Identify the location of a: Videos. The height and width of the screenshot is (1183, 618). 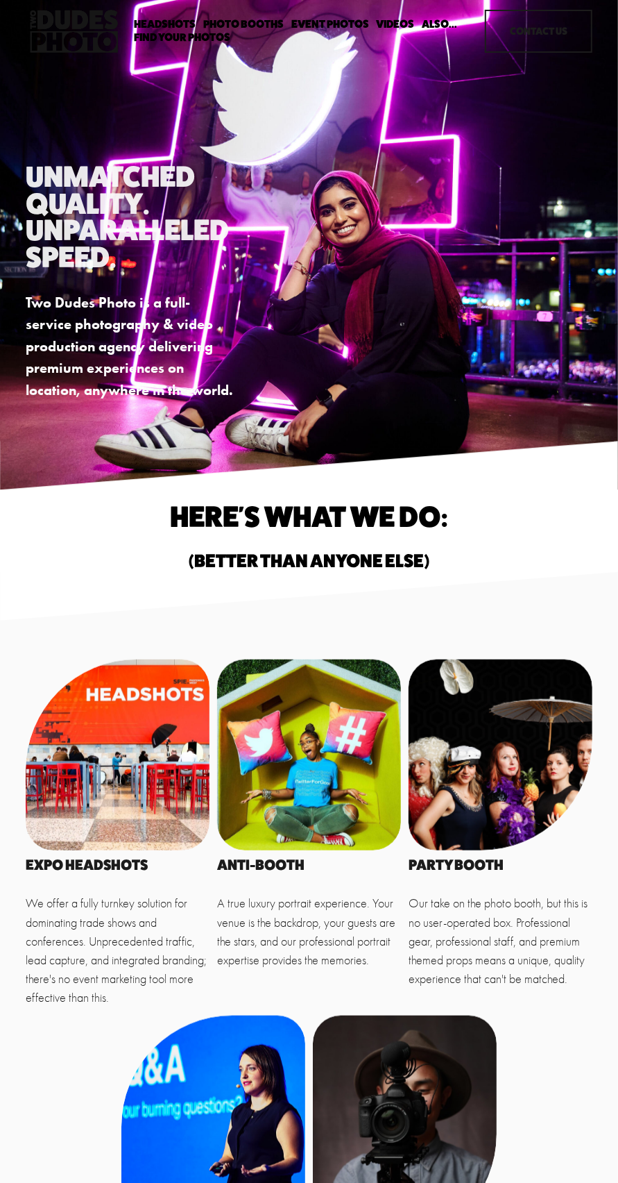
(395, 24).